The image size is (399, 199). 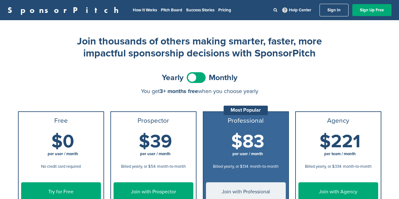 I want to click on a: Success Stories, so click(x=200, y=10).